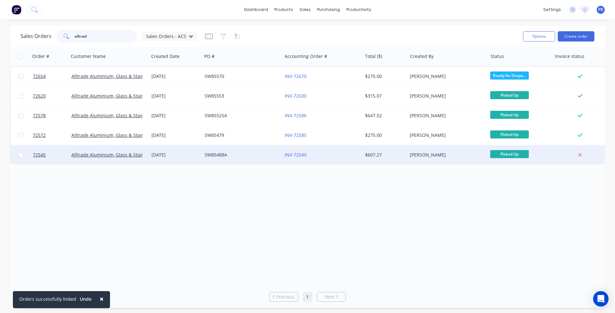 Image resolution: width=615 pixels, height=313 pixels. I want to click on span: Previous, so click(285, 297).